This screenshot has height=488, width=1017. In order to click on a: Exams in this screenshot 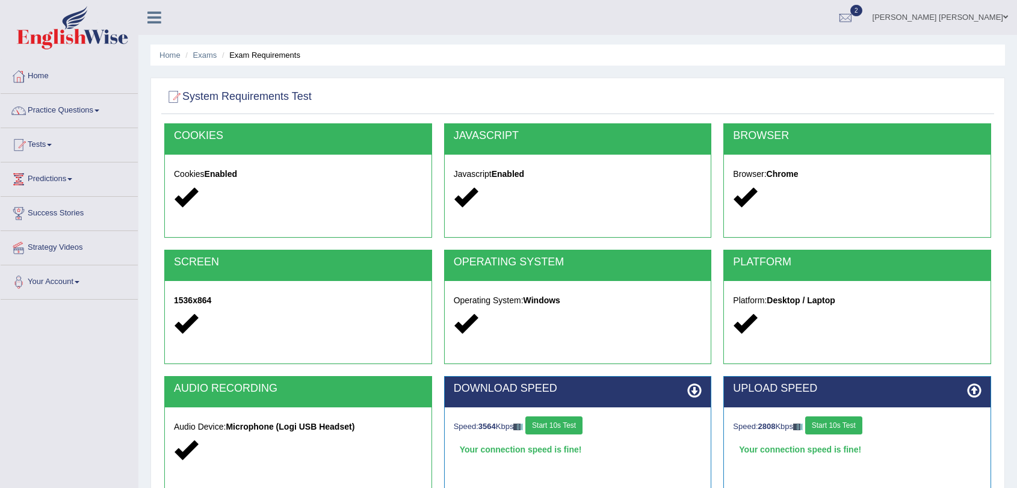, I will do `click(205, 55)`.